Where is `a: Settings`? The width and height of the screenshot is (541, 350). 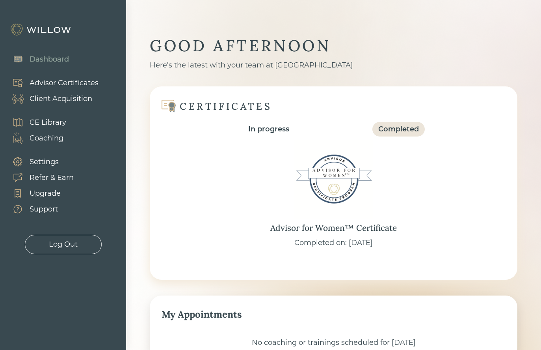
a: Settings is located at coordinates (39, 162).